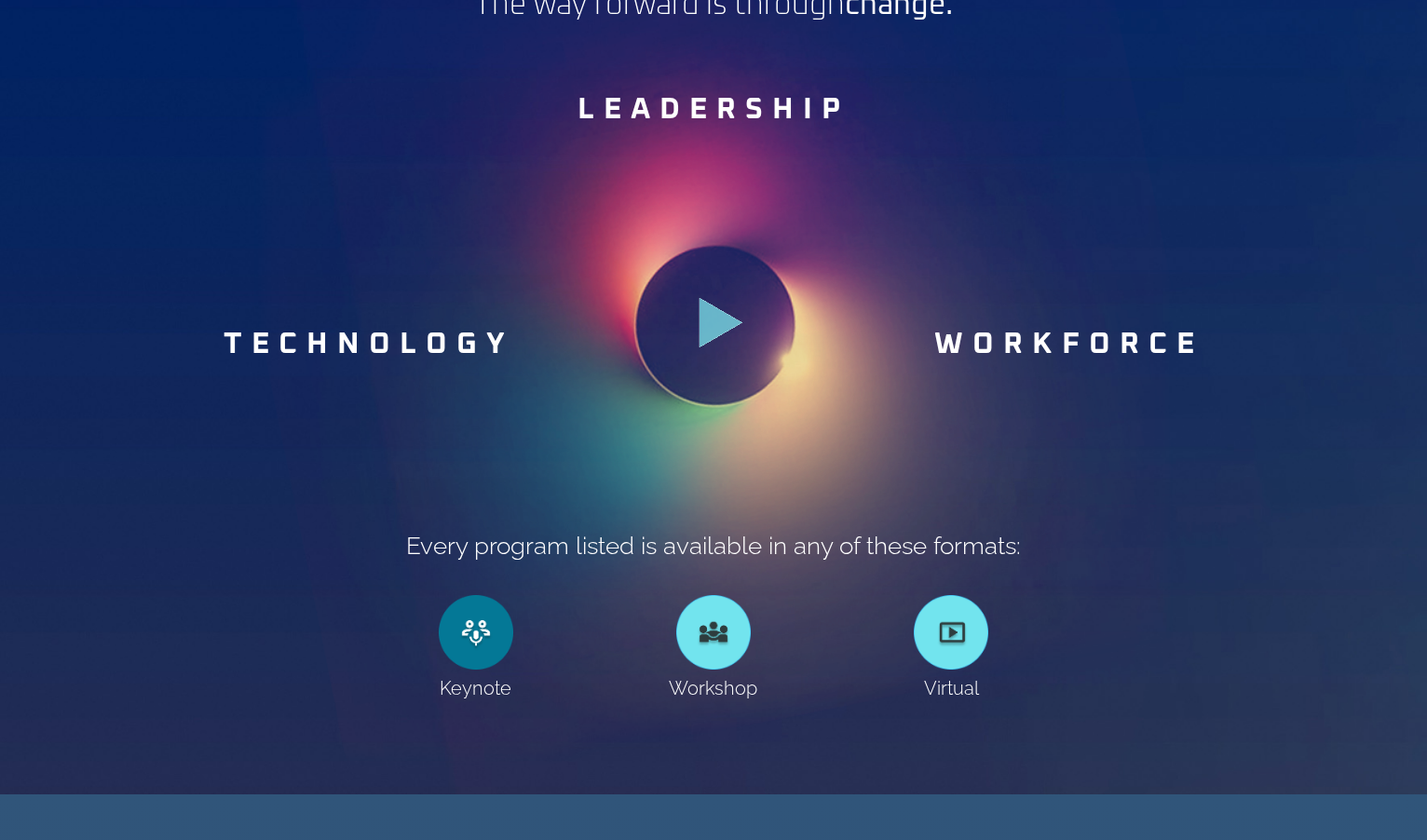  Describe the element at coordinates (714, 110) in the screenshot. I see `a: LEADERSHIP` at that location.